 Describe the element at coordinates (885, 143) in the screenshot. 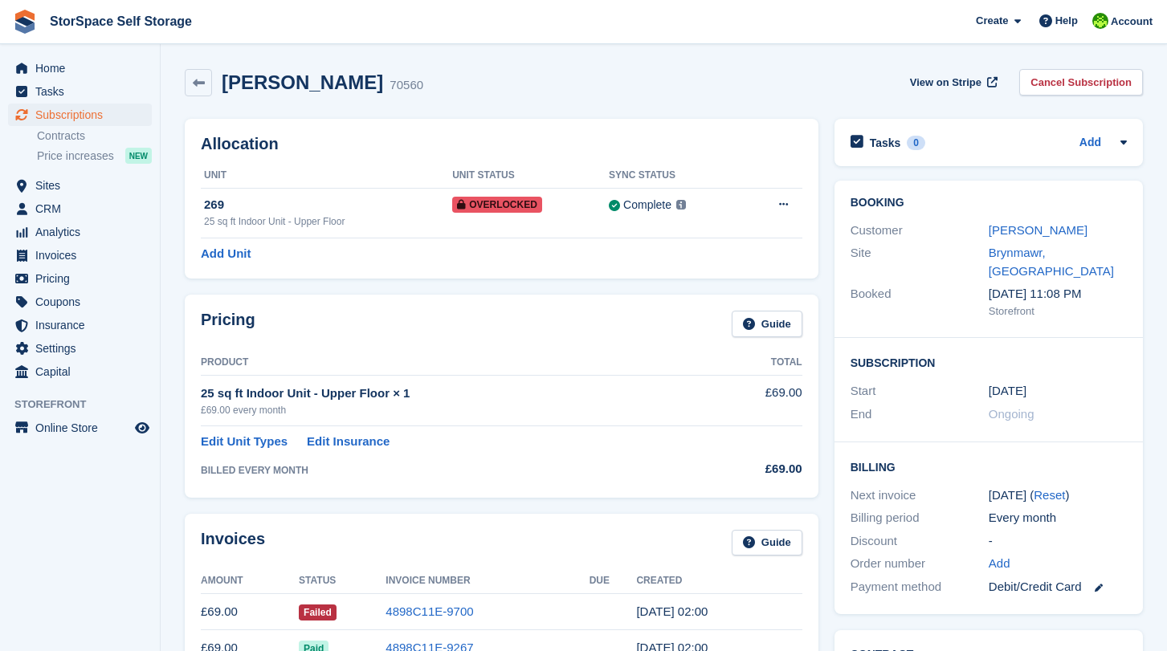

I see `h2: Tasks` at that location.